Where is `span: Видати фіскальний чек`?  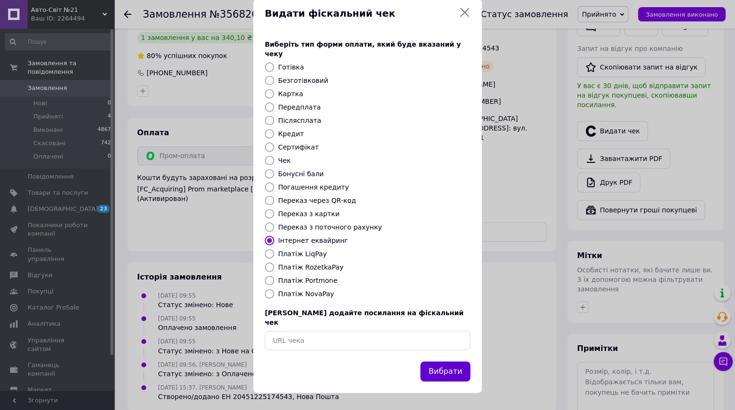
span: Видати фіскальний чек is located at coordinates (360, 13).